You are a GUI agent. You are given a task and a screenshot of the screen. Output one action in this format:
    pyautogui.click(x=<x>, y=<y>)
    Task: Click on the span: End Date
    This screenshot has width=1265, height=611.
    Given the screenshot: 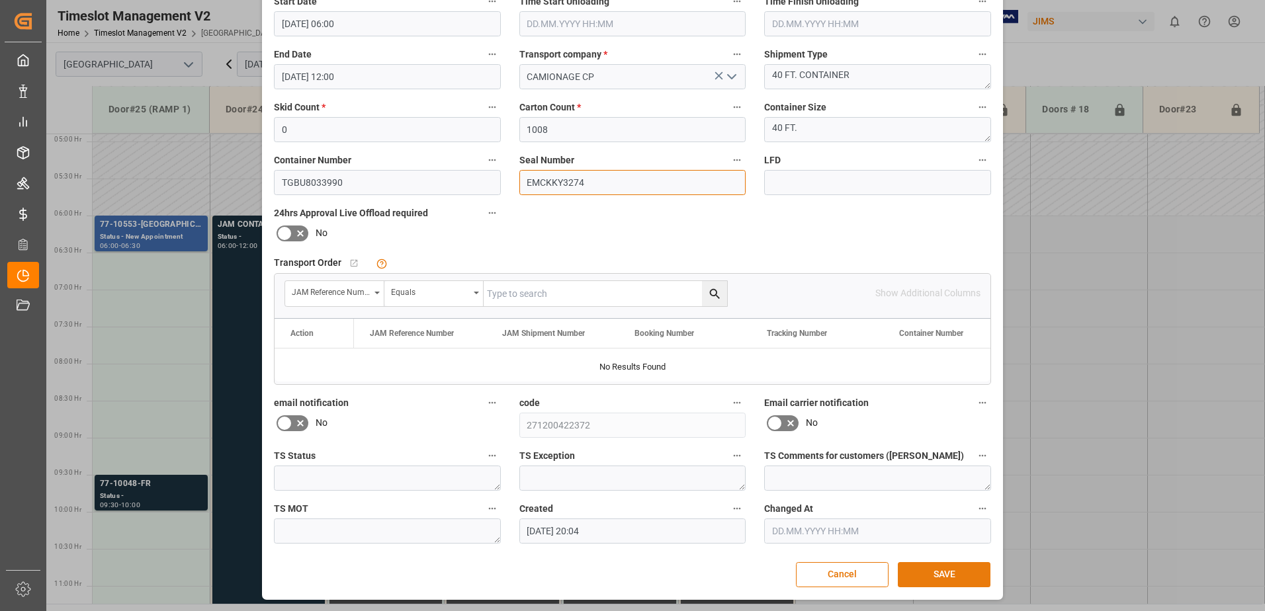 What is the action you would take?
    pyautogui.click(x=292, y=54)
    